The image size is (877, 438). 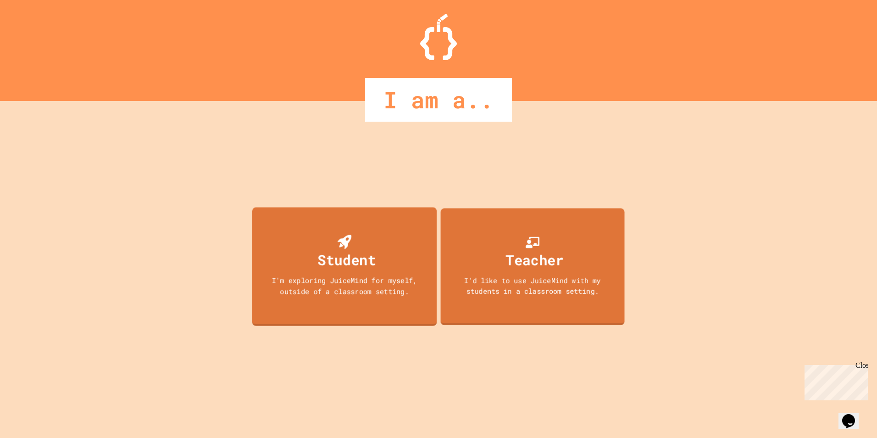 What do you see at coordinates (438, 100) in the screenshot?
I see `div: I am a..` at bounding box center [438, 100].